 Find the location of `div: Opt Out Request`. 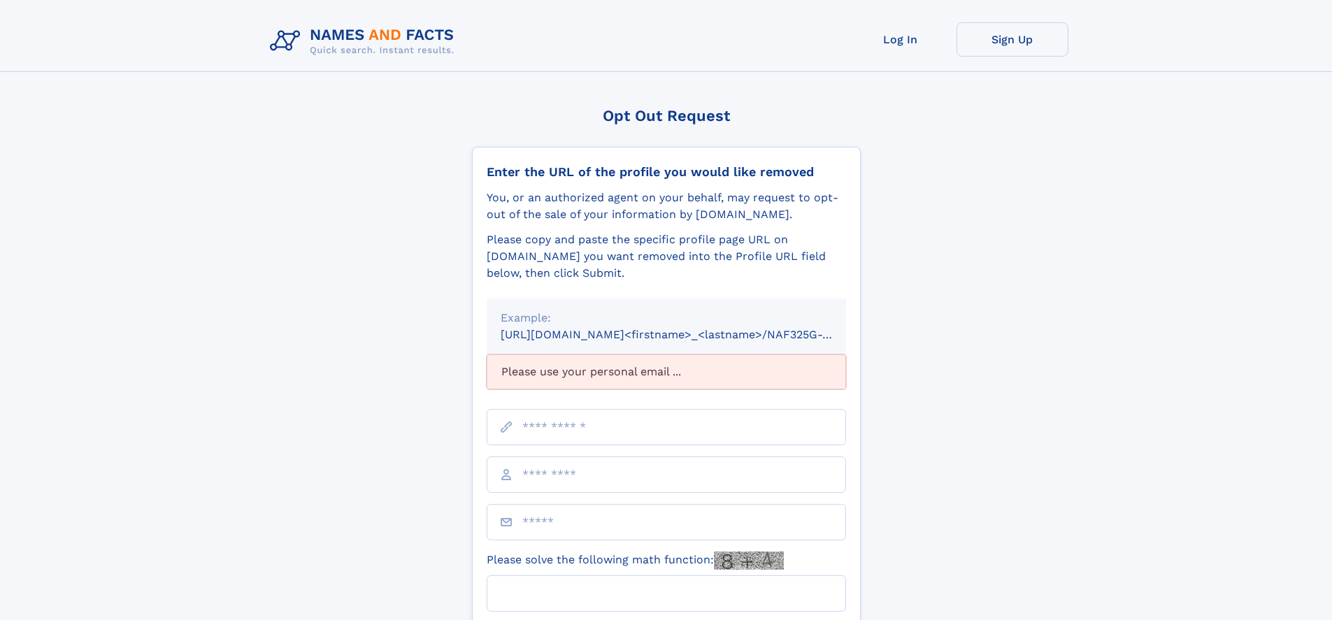

div: Opt Out Request is located at coordinates (666, 115).